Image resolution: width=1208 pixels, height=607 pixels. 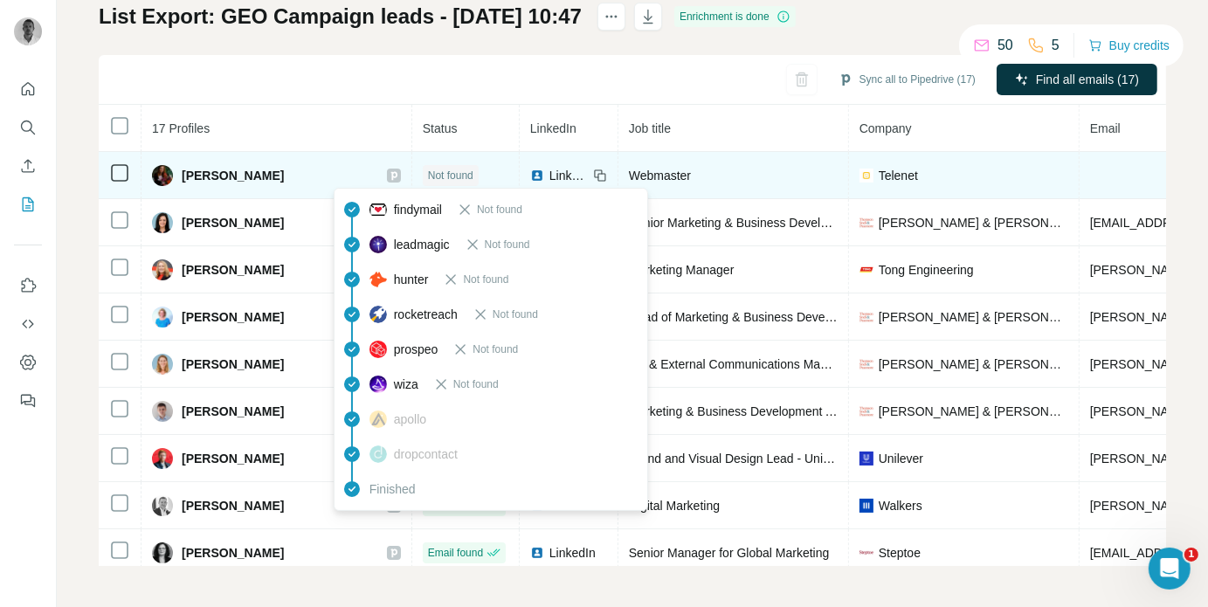 I want to click on span: wiza, so click(x=406, y=384).